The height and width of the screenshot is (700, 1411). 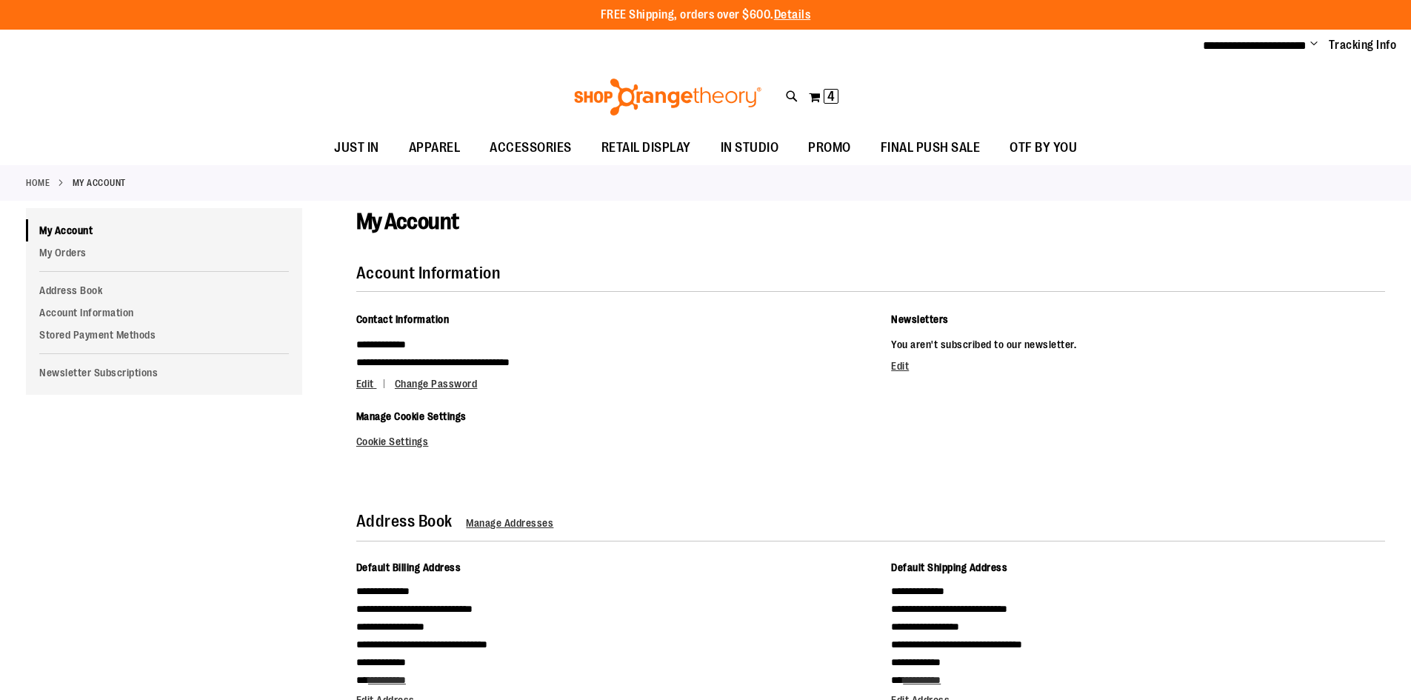 I want to click on a: My Orders, so click(x=164, y=253).